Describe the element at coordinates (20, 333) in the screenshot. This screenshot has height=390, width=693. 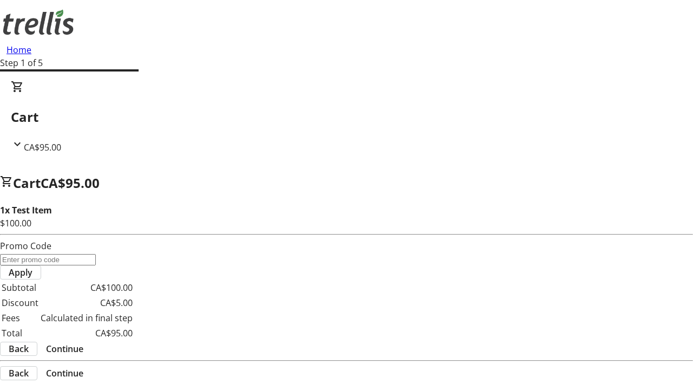
I see `td: Total` at that location.